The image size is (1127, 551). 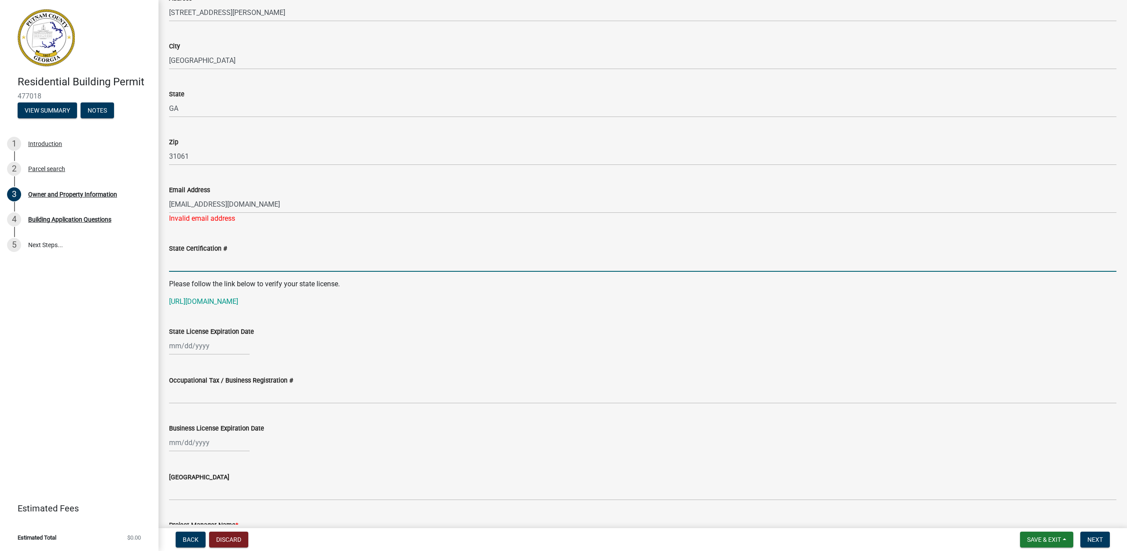 What do you see at coordinates (228, 540) in the screenshot?
I see `button: Discard` at bounding box center [228, 540].